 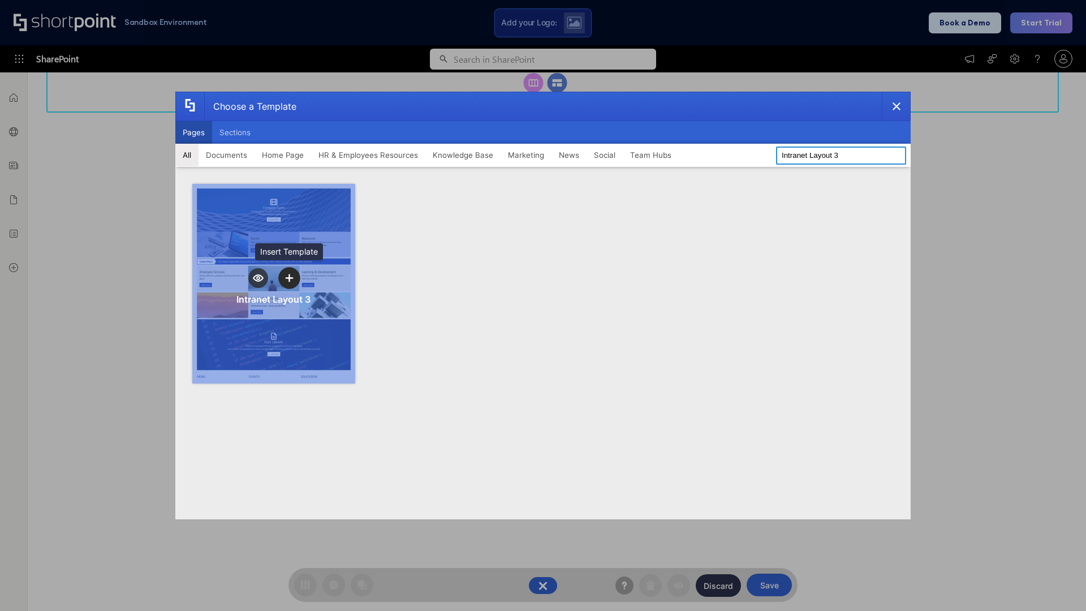 I want to click on div: Intranet Layout 3, so click(x=273, y=299).